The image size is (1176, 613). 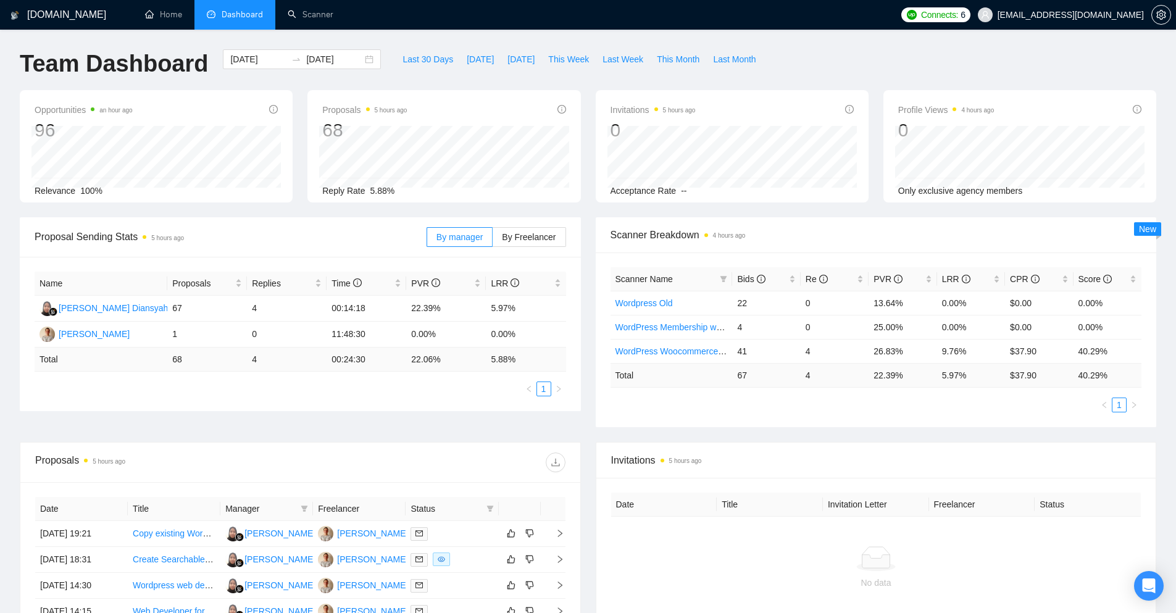 I want to click on td: 22.06 %, so click(x=446, y=359).